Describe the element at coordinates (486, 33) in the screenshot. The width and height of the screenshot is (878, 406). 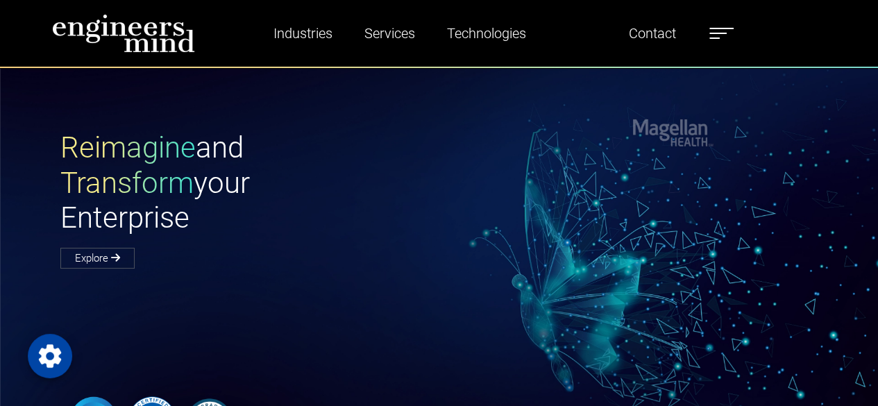
I see `a: Technologies` at that location.